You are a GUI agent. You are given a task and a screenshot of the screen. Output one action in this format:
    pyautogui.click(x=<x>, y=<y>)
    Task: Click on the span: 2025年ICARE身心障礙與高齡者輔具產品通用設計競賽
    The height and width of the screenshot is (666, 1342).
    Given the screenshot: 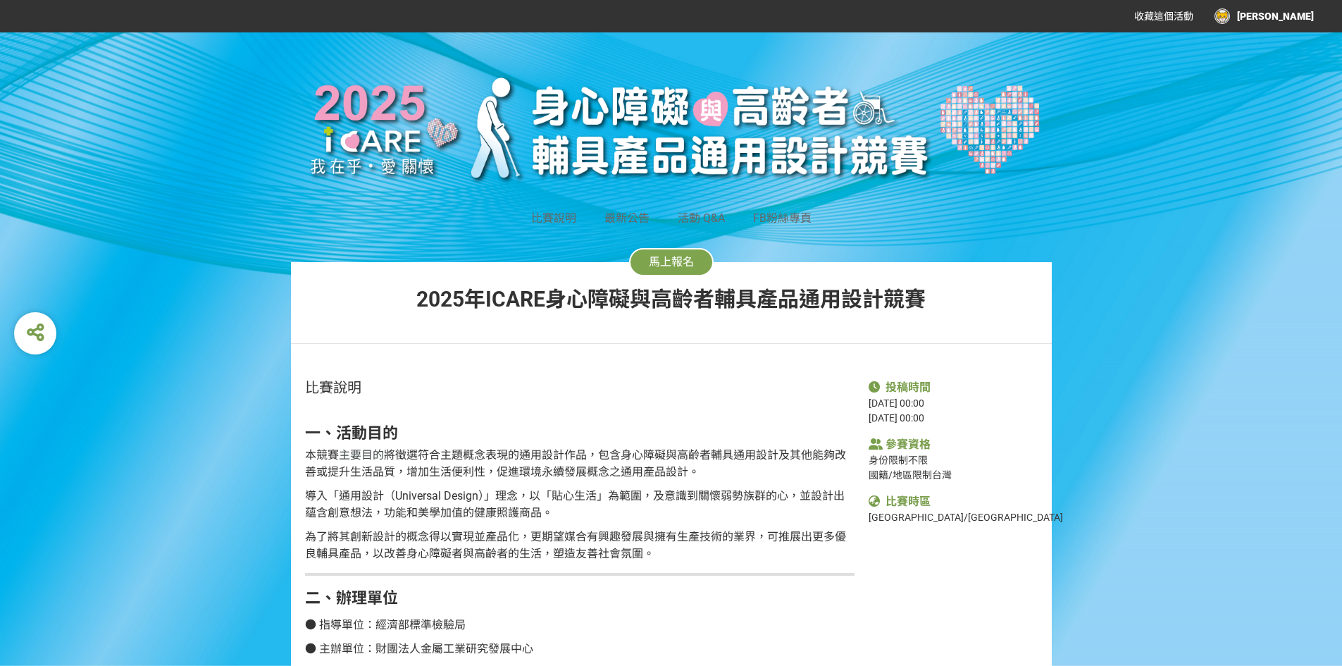 What is the action you would take?
    pyautogui.click(x=671, y=299)
    